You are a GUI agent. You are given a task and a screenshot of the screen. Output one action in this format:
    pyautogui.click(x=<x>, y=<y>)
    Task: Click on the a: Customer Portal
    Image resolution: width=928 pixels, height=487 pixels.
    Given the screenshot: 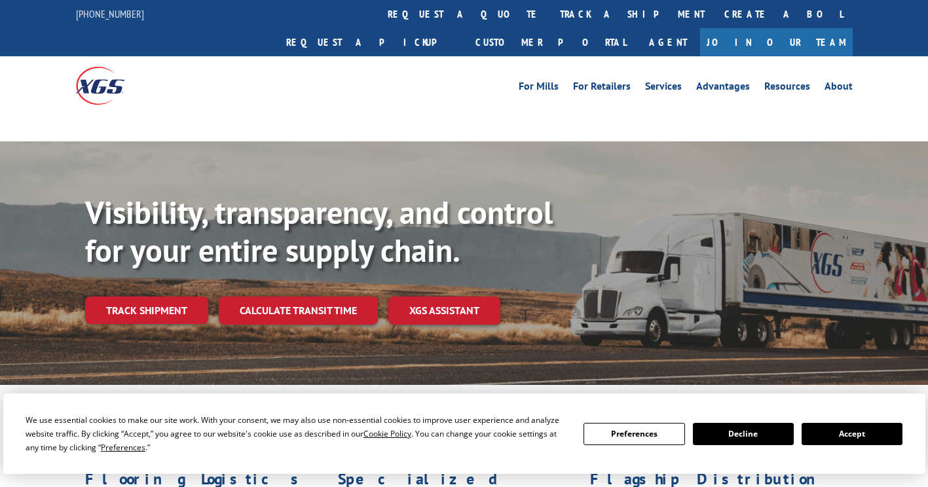 What is the action you would take?
    pyautogui.click(x=551, y=42)
    